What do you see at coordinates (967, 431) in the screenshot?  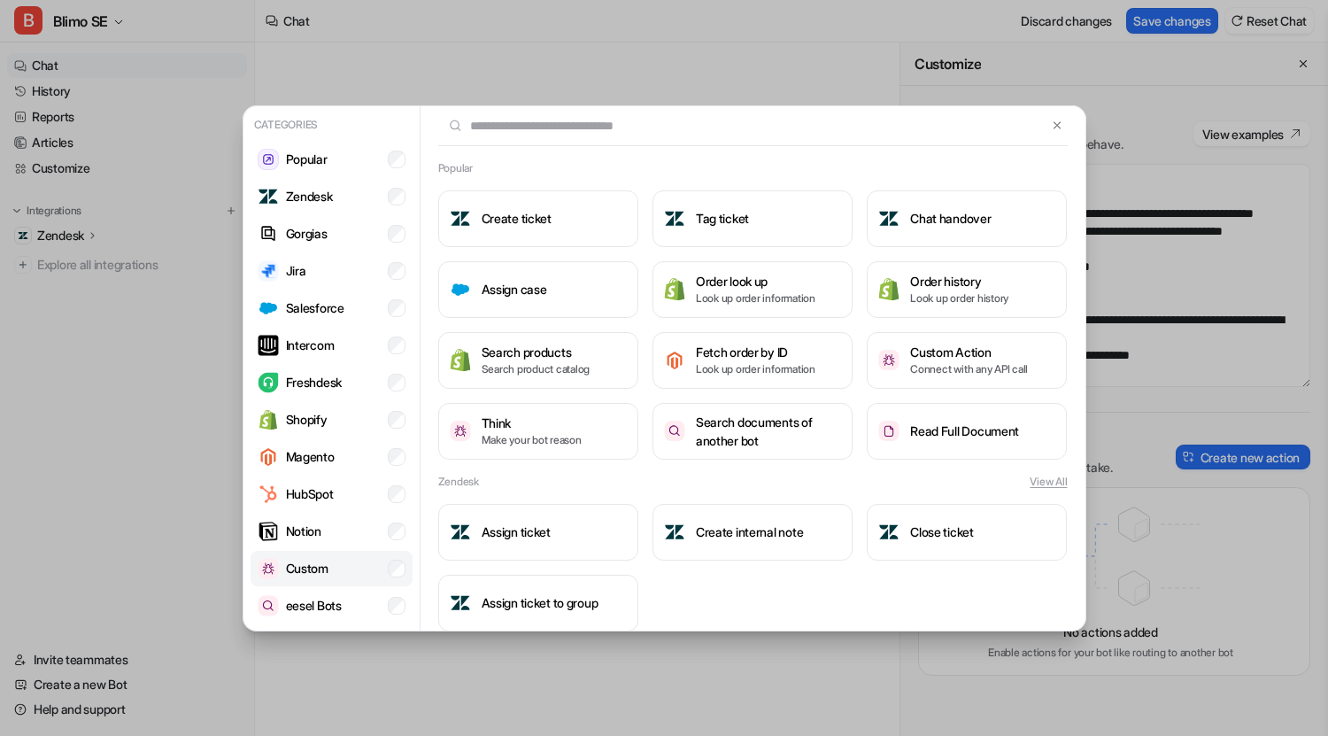 I see `button: Read Full DocumentRead Full Document` at bounding box center [967, 431].